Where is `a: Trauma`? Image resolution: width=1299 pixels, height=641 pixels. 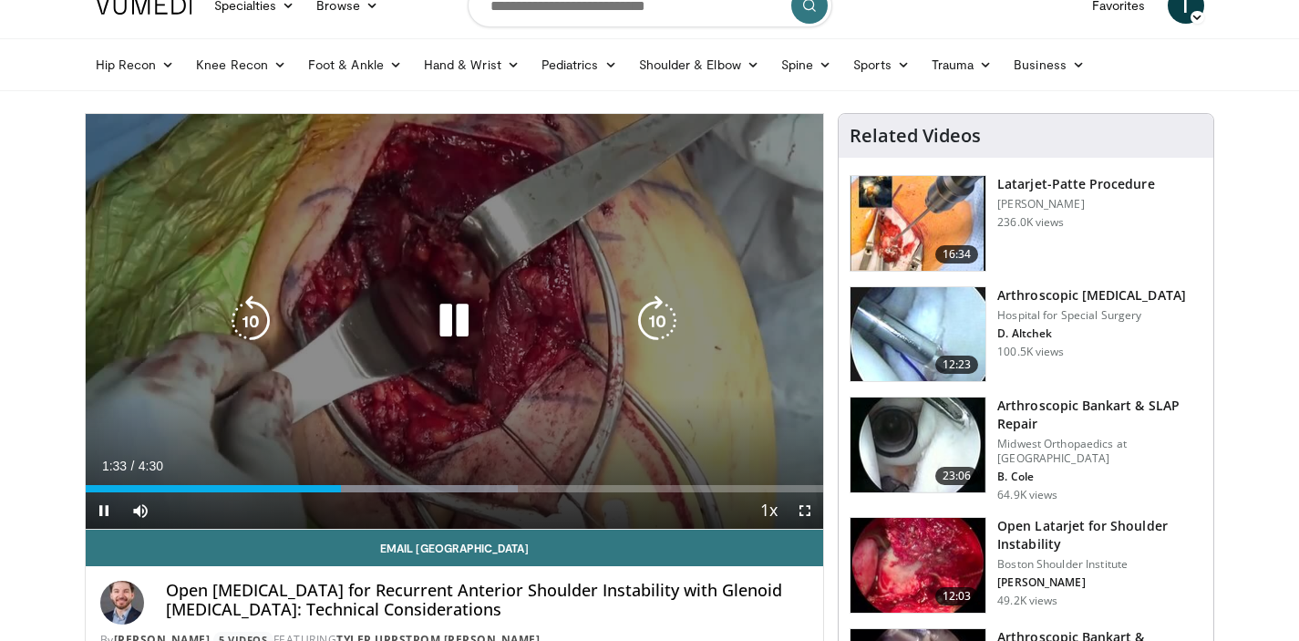 a: Trauma is located at coordinates (962, 65).